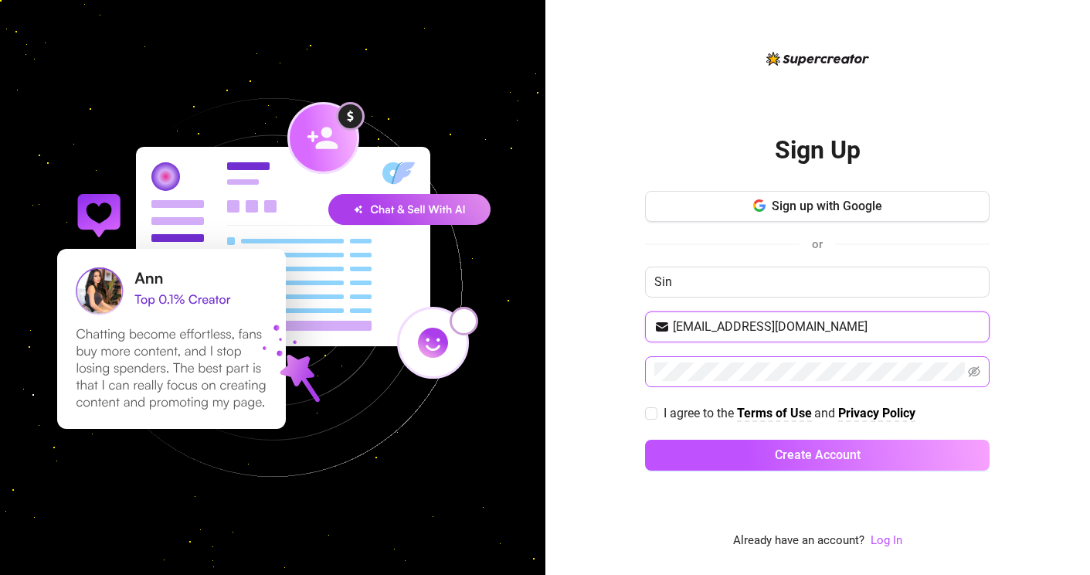 This screenshot has height=575, width=1090. What do you see at coordinates (817, 59) in the screenshot?
I see `img: logo-BBDzfeDw.svg` at bounding box center [817, 59].